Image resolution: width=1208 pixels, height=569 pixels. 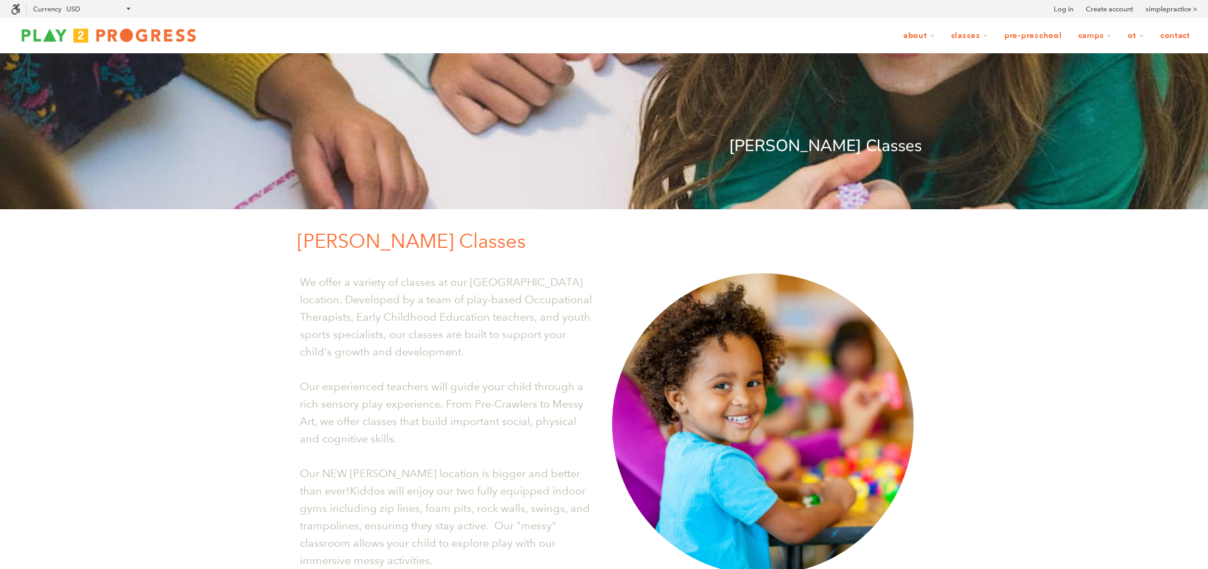 I want to click on p: Our experienced teachers will guide your child through a rich sensory play experience. From Pre-C..., so click(x=447, y=412).